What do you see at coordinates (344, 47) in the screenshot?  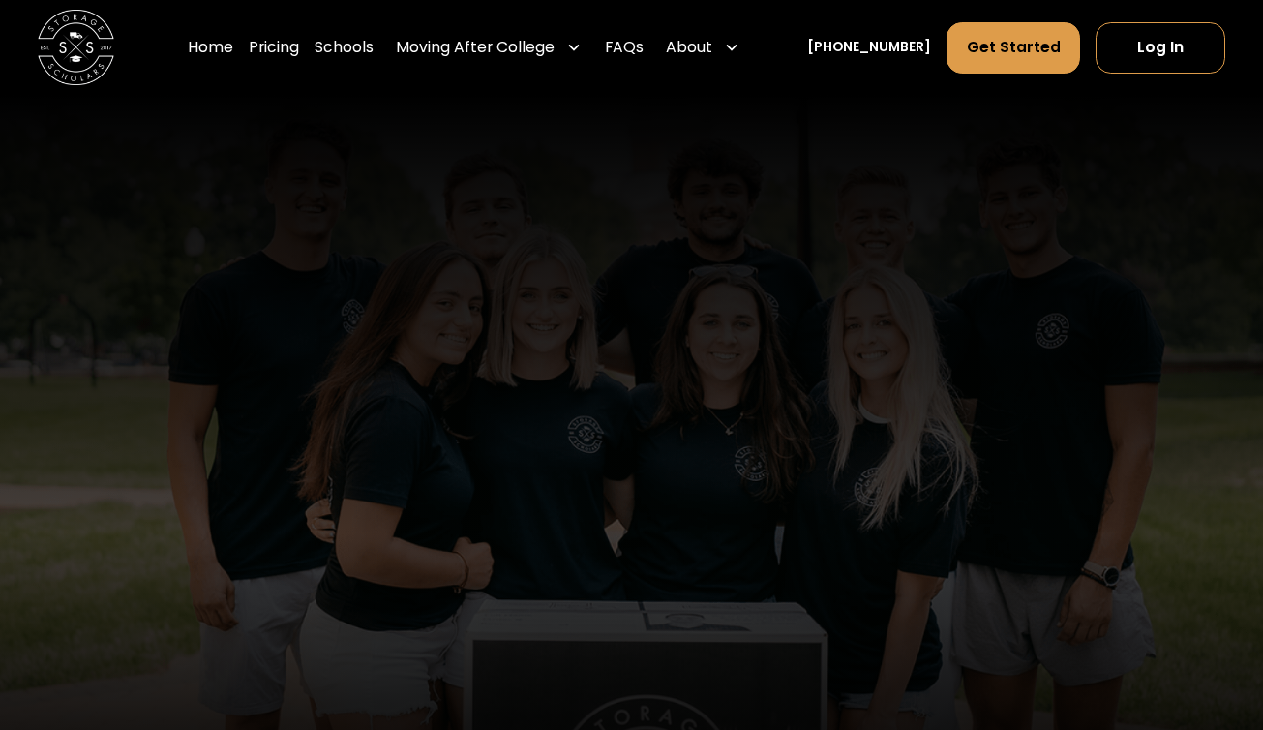 I see `a: Schools` at bounding box center [344, 47].